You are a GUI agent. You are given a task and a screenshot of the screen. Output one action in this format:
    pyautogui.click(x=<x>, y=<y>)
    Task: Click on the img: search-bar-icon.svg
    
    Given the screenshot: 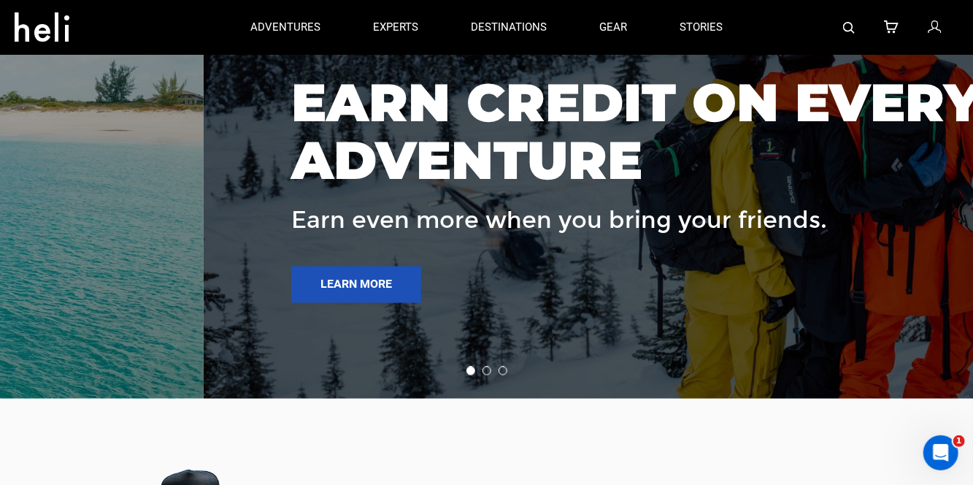 What is the action you would take?
    pyautogui.click(x=849, y=28)
    